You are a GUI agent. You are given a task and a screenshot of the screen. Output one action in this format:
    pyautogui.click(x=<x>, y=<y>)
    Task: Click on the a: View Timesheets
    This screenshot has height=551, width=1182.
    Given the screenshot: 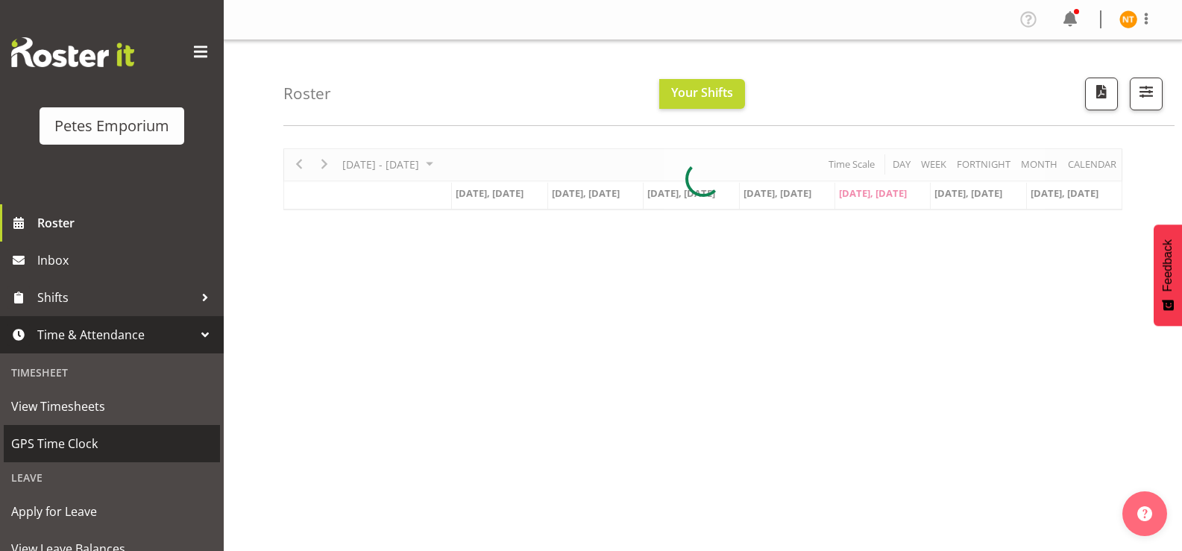 What is the action you would take?
    pyautogui.click(x=112, y=406)
    